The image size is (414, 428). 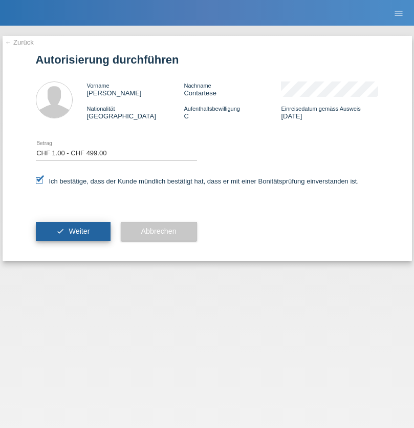 What do you see at coordinates (399, 13) in the screenshot?
I see `i: menu` at bounding box center [399, 13].